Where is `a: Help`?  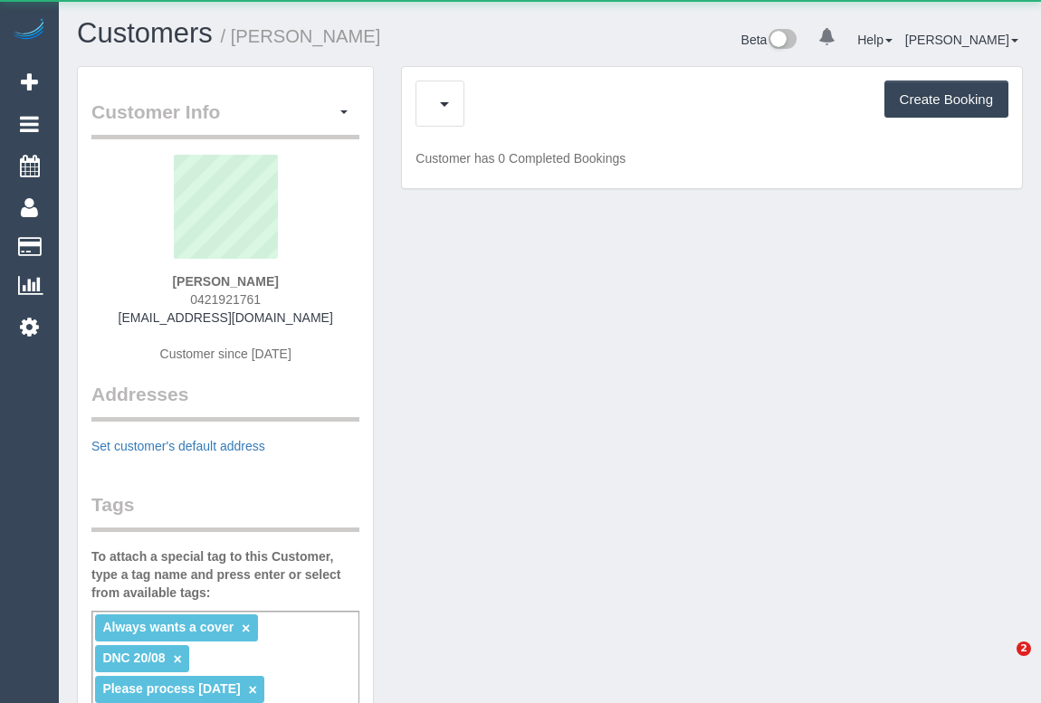 a: Help is located at coordinates (875, 40).